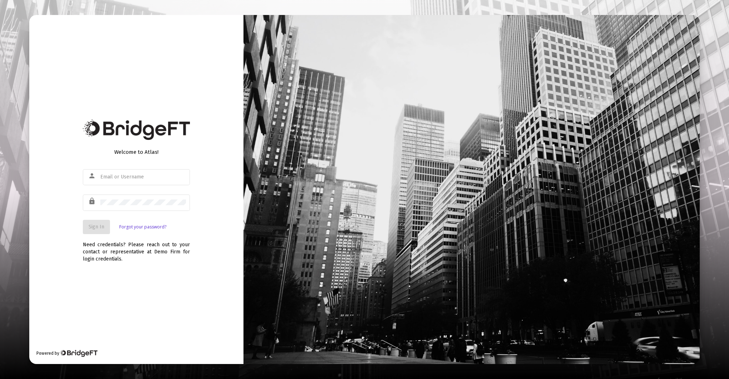 This screenshot has height=379, width=729. Describe the element at coordinates (79, 353) in the screenshot. I see `img: Bridge Financial Technology Logo` at that location.